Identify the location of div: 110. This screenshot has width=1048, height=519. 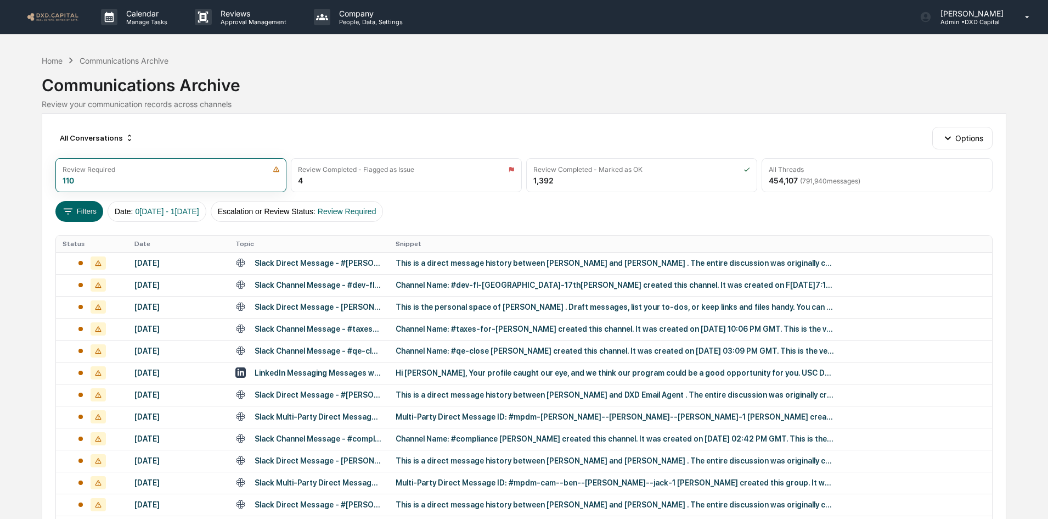
(68, 180).